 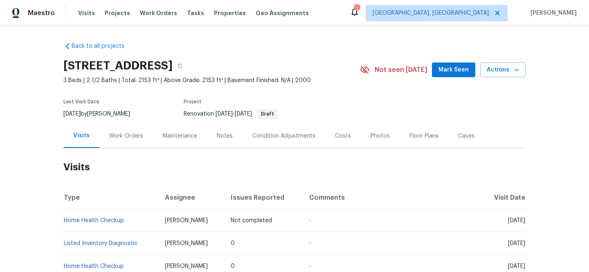 I want to click on span: Visits, so click(x=86, y=13).